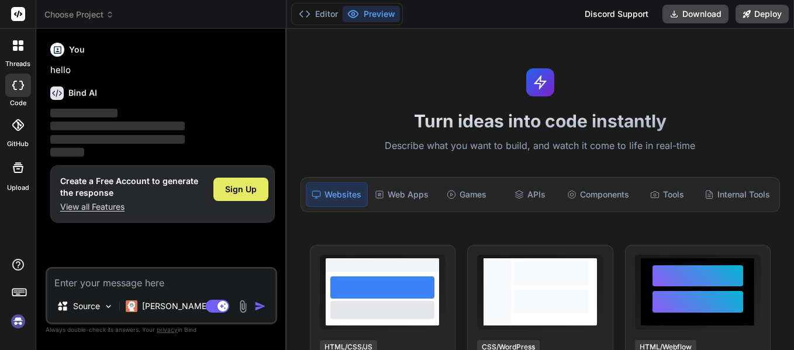 This screenshot has width=794, height=350. Describe the element at coordinates (667, 195) in the screenshot. I see `div: Tools` at that location.